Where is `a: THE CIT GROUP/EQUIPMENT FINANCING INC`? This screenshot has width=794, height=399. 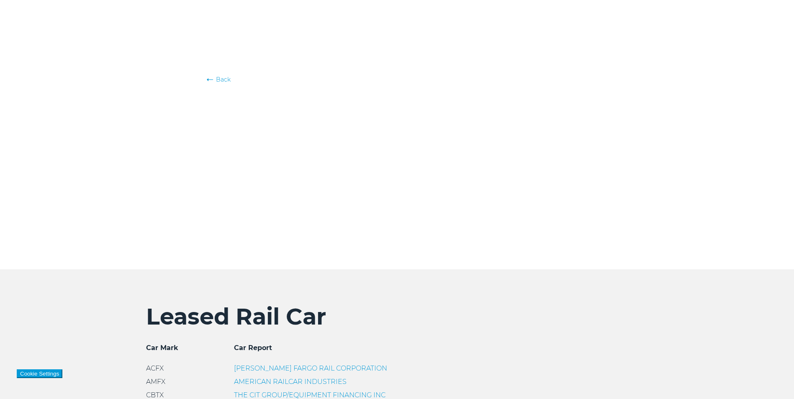 a: THE CIT GROUP/EQUIPMENT FINANCING INC is located at coordinates (310, 395).